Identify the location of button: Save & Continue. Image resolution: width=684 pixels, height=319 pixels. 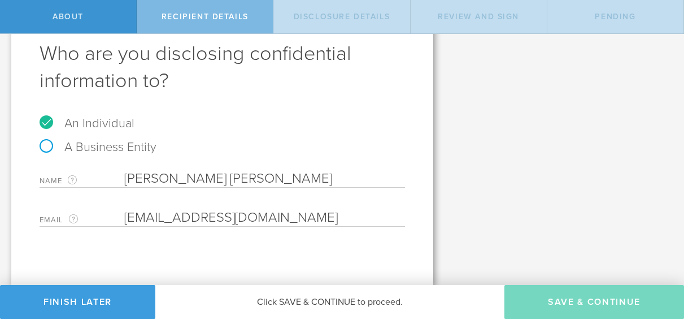
(594, 302).